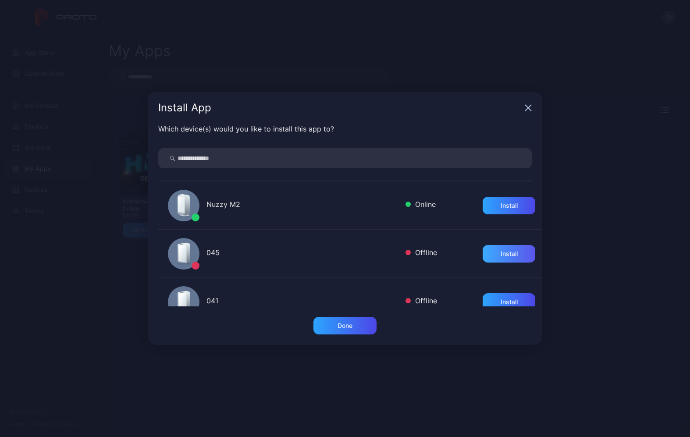 Image resolution: width=690 pixels, height=437 pixels. I want to click on div: 041, so click(303, 302).